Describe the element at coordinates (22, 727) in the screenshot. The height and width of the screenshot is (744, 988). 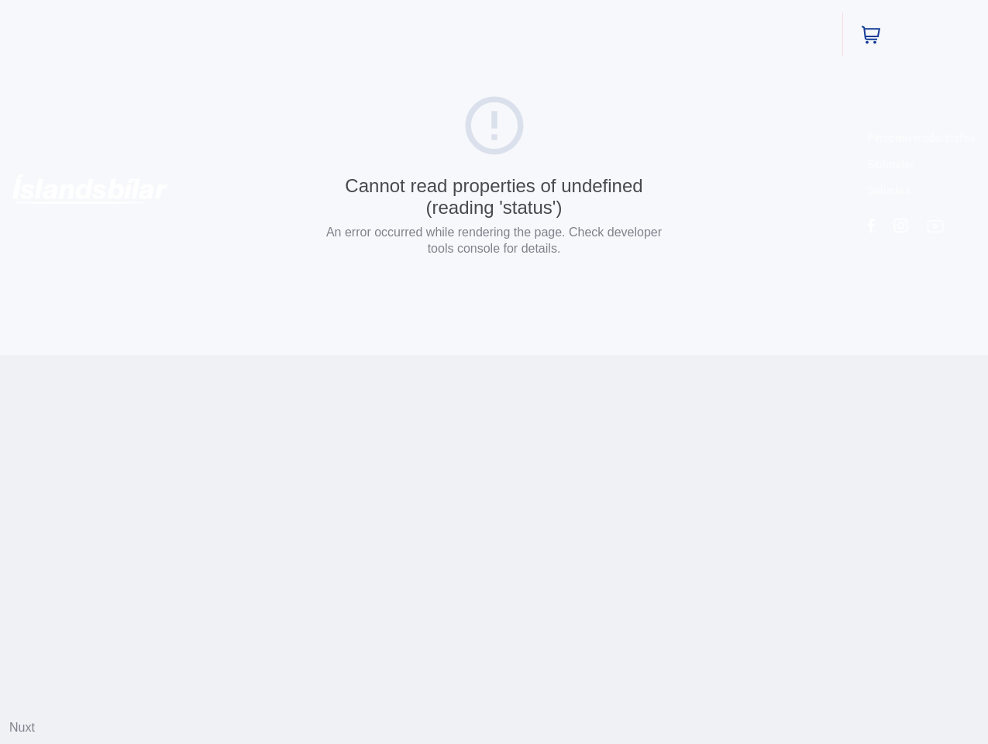
I see `a: Nuxt` at that location.